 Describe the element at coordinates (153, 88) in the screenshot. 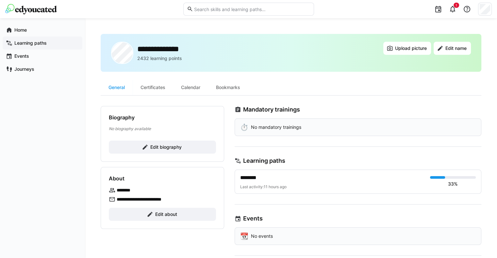

I see `div: Certificates` at that location.